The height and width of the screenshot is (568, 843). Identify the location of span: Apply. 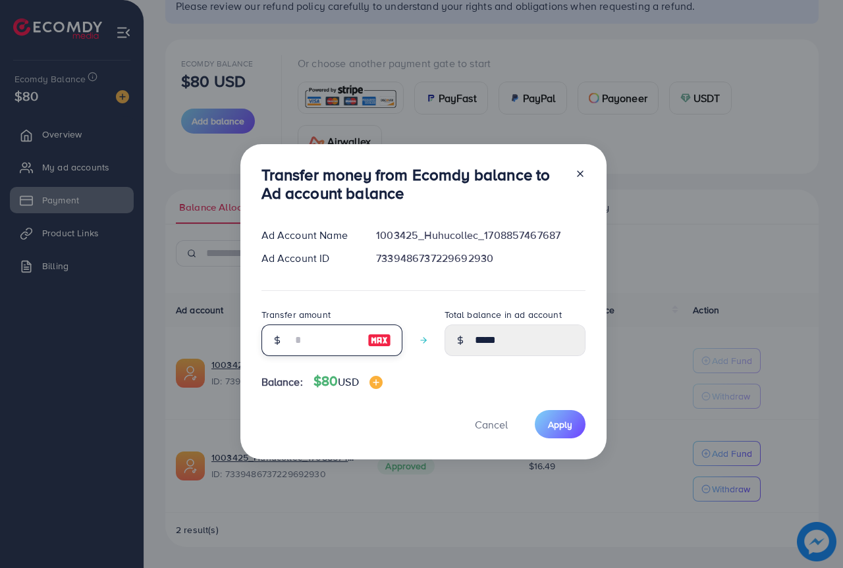
(560, 425).